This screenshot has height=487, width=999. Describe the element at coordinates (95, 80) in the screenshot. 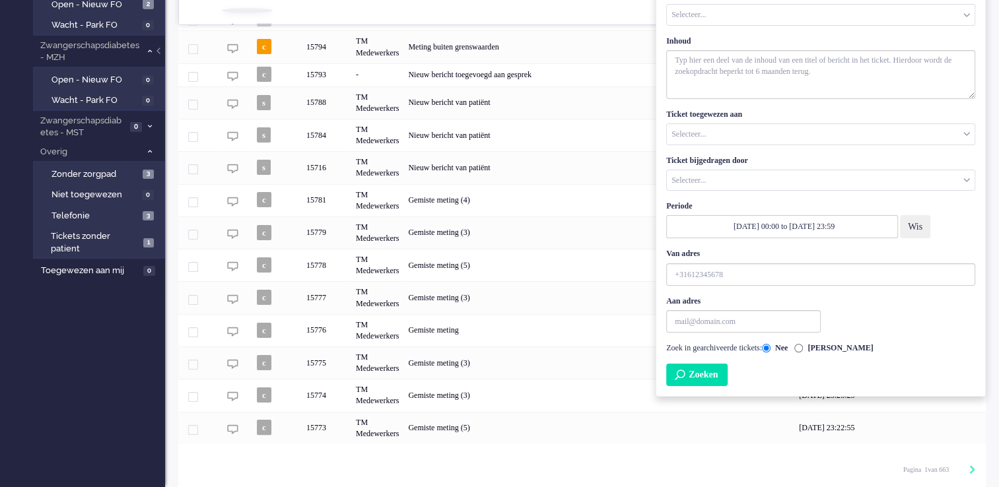

I see `span: Open - Nieuw FO` at that location.